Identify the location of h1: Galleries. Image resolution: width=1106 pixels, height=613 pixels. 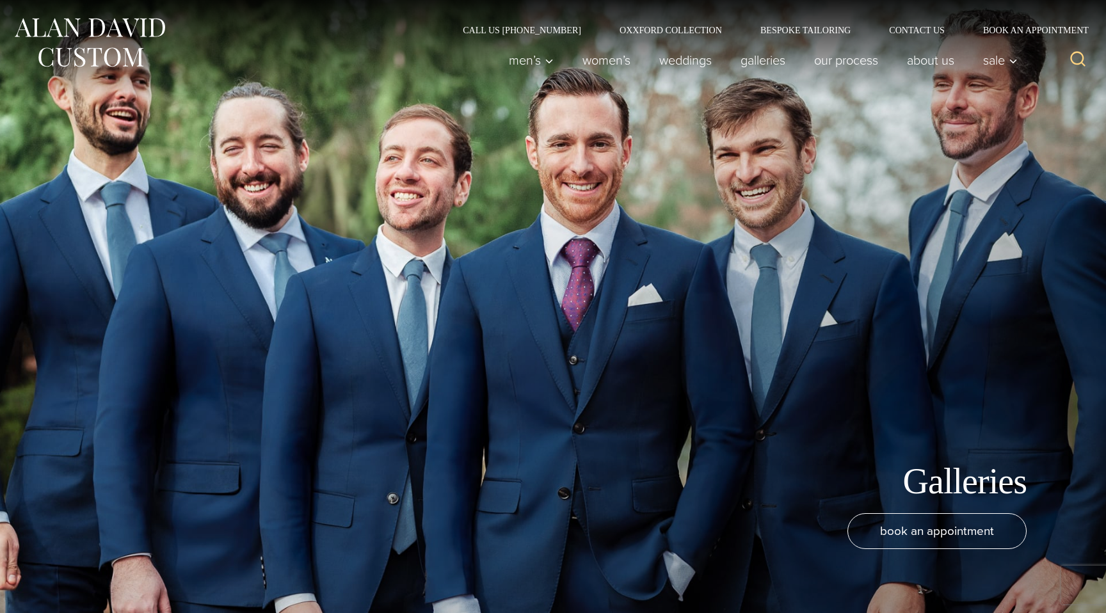
(965, 481).